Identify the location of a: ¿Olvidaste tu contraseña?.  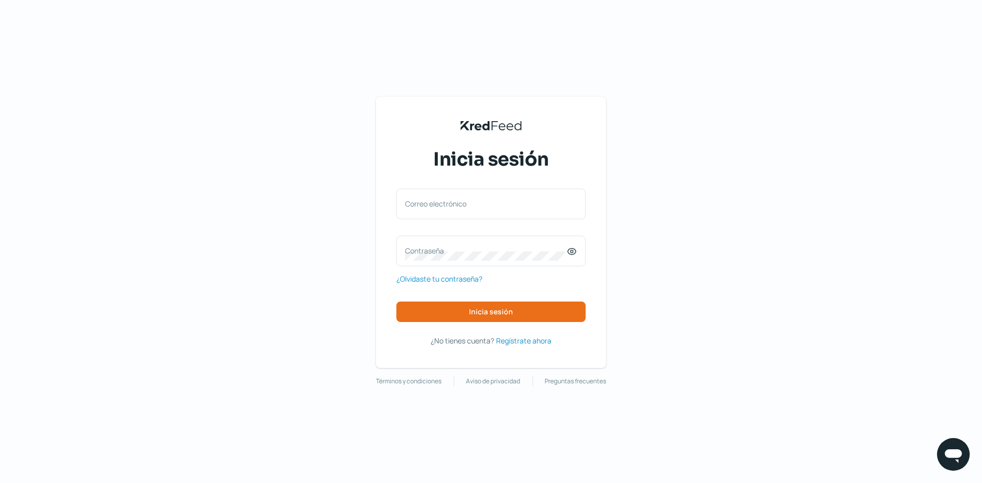
(439, 279).